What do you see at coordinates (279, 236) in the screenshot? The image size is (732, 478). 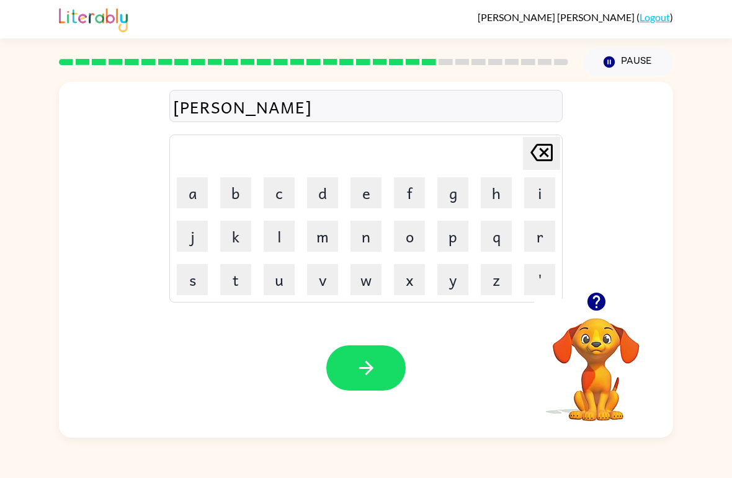 I see `button: l` at bounding box center [279, 236].